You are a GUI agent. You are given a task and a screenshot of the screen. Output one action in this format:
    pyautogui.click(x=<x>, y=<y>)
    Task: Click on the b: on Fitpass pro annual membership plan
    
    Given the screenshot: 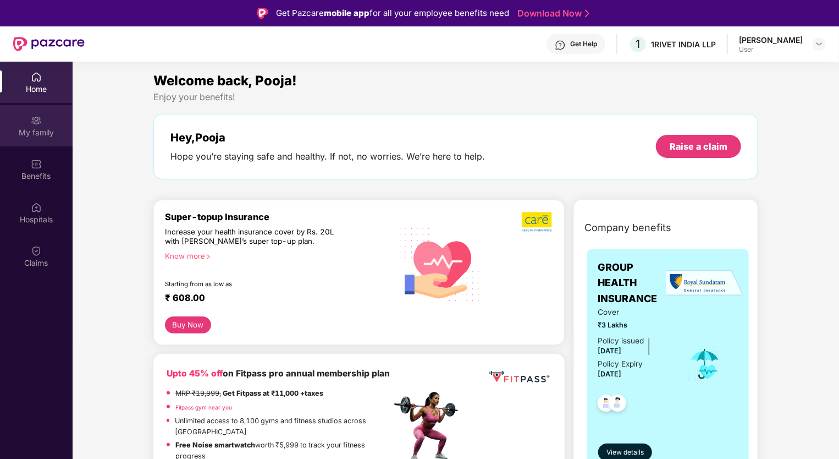 What is the action you would take?
    pyautogui.click(x=278, y=373)
    